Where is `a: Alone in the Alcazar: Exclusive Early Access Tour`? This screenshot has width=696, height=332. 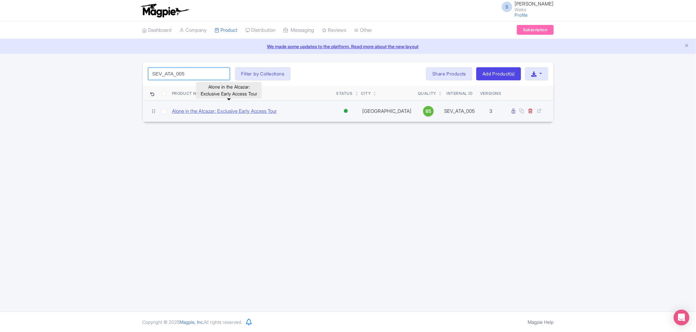 a: Alone in the Alcazar: Exclusive Early Access Tour is located at coordinates (224, 111).